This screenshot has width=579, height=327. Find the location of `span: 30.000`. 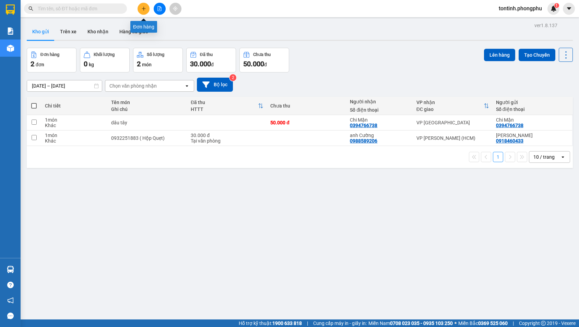

span: 30.000 is located at coordinates (200, 64).